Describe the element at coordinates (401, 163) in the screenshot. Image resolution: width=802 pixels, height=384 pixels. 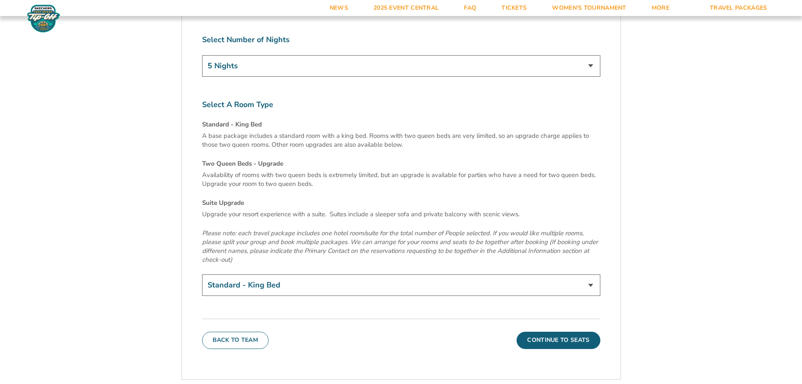
I see `h4: Two Queen Beds - Upgrade` at that location.